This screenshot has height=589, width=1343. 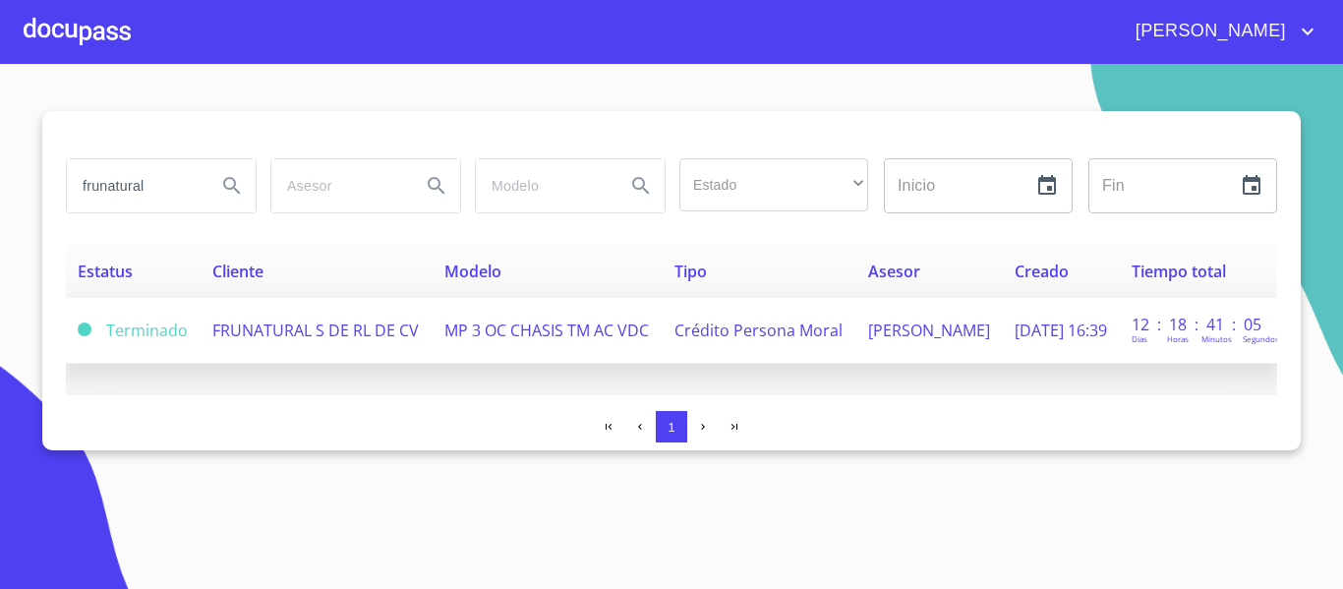 I want to click on span: Asesor, so click(x=894, y=271).